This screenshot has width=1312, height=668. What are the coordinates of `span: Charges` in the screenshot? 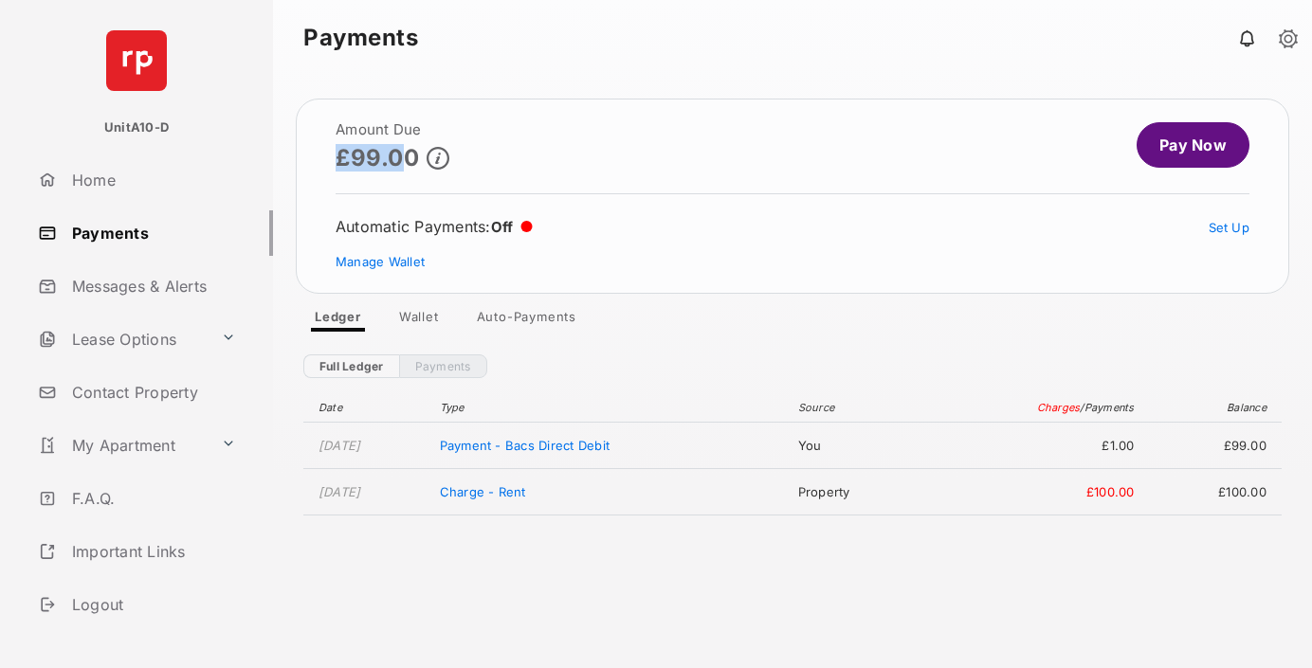 It's located at (1059, 408).